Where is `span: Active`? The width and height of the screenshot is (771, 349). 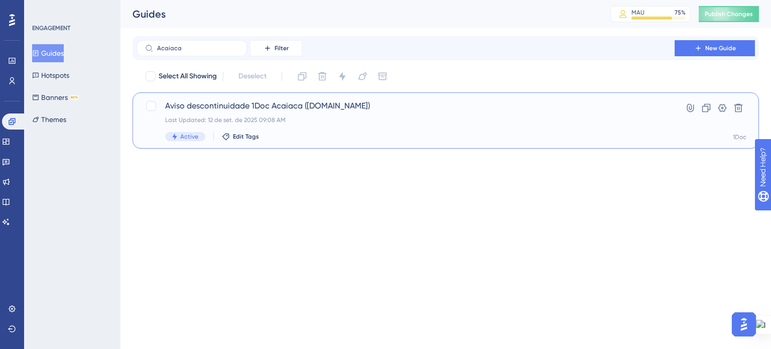 span: Active is located at coordinates (189, 137).